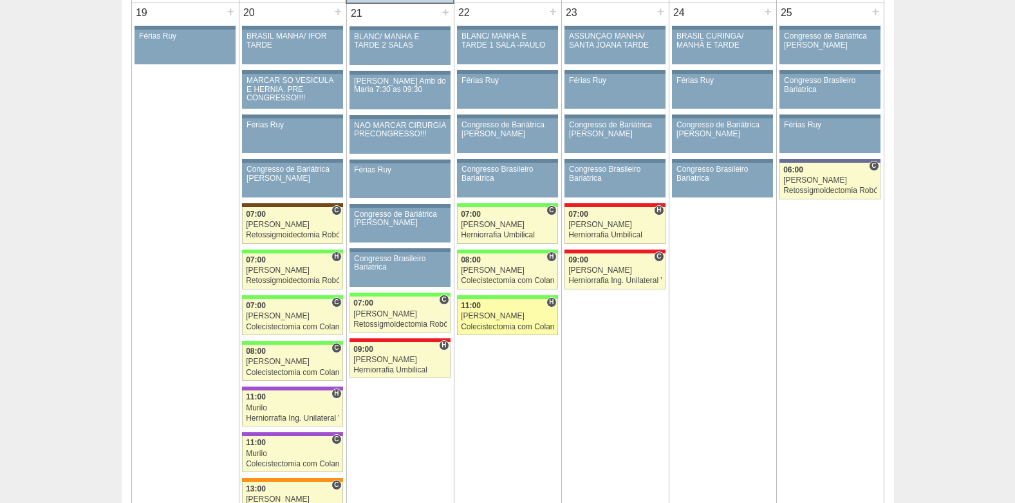  Describe the element at coordinates (255, 397) in the screenshot. I see `span: 11:00` at that location.